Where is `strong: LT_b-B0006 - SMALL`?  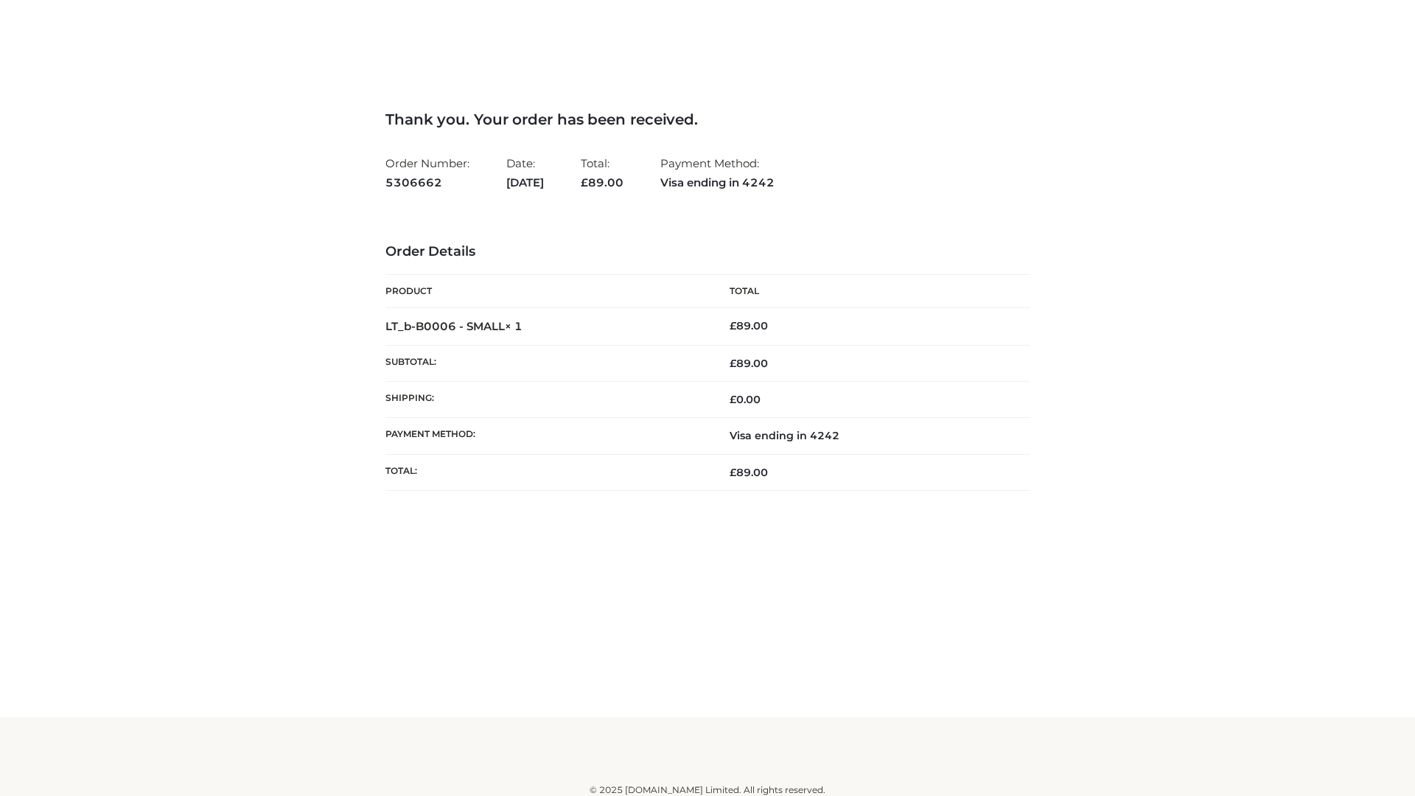
strong: LT_b-B0006 - SMALL is located at coordinates (454, 326).